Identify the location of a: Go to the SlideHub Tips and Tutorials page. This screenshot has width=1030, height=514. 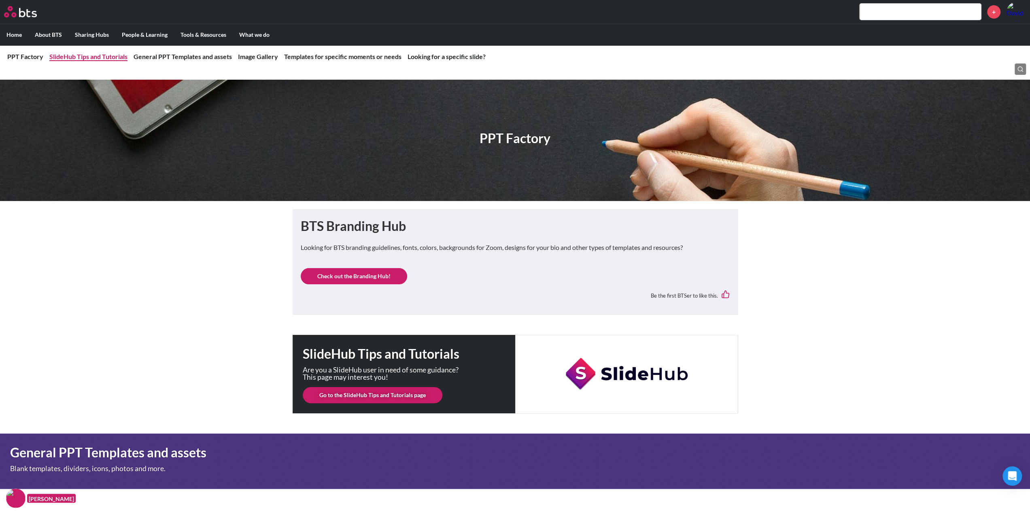
(372, 395).